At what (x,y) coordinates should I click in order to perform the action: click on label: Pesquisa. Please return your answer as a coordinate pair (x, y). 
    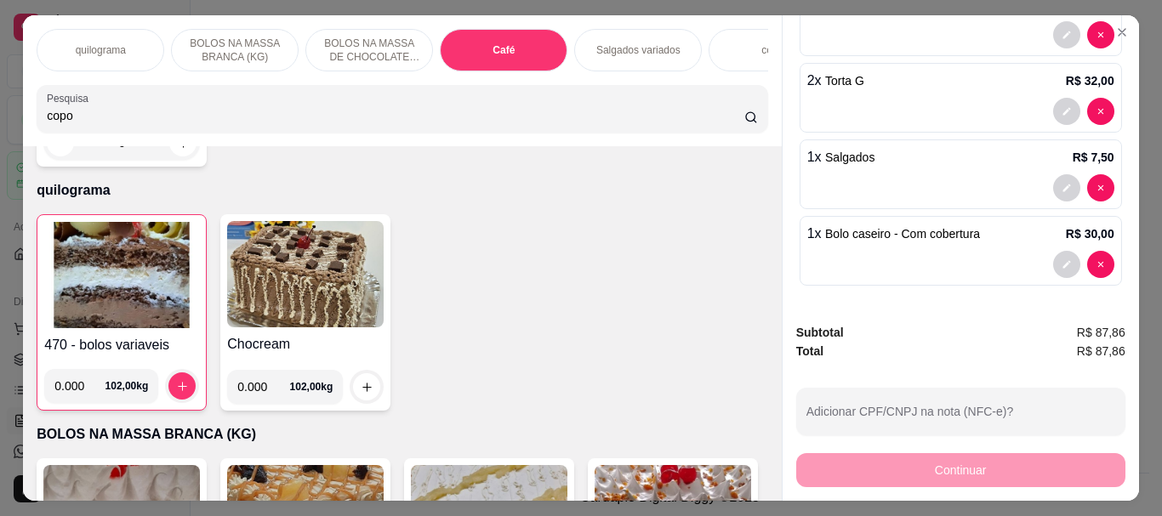
    Looking at the image, I should click on (71, 98).